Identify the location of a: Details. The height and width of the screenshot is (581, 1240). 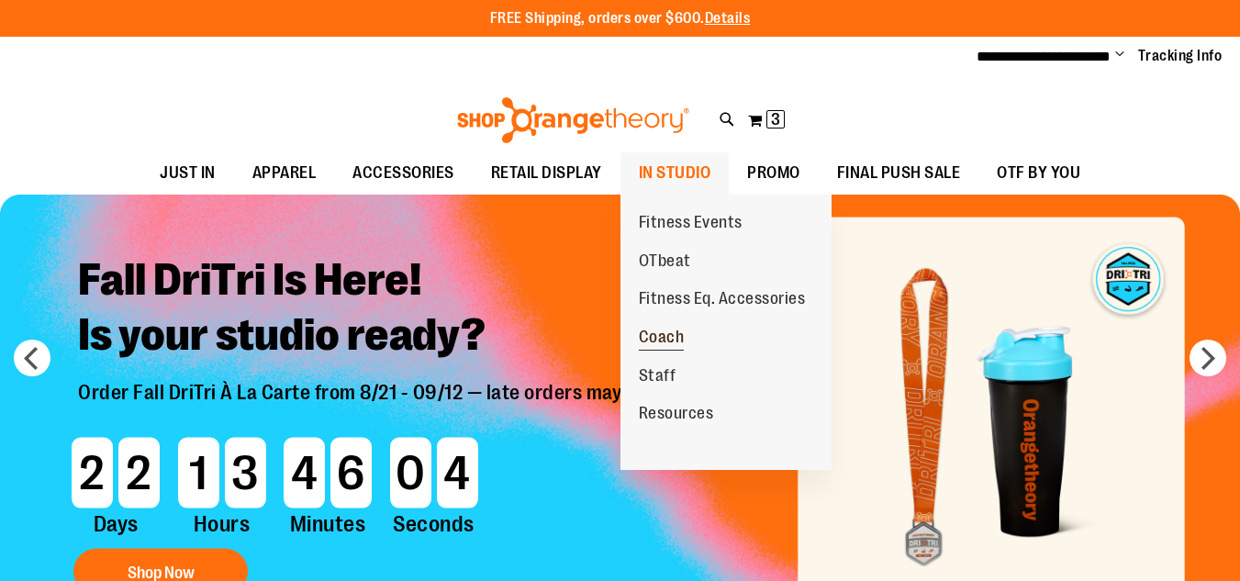
(728, 18).